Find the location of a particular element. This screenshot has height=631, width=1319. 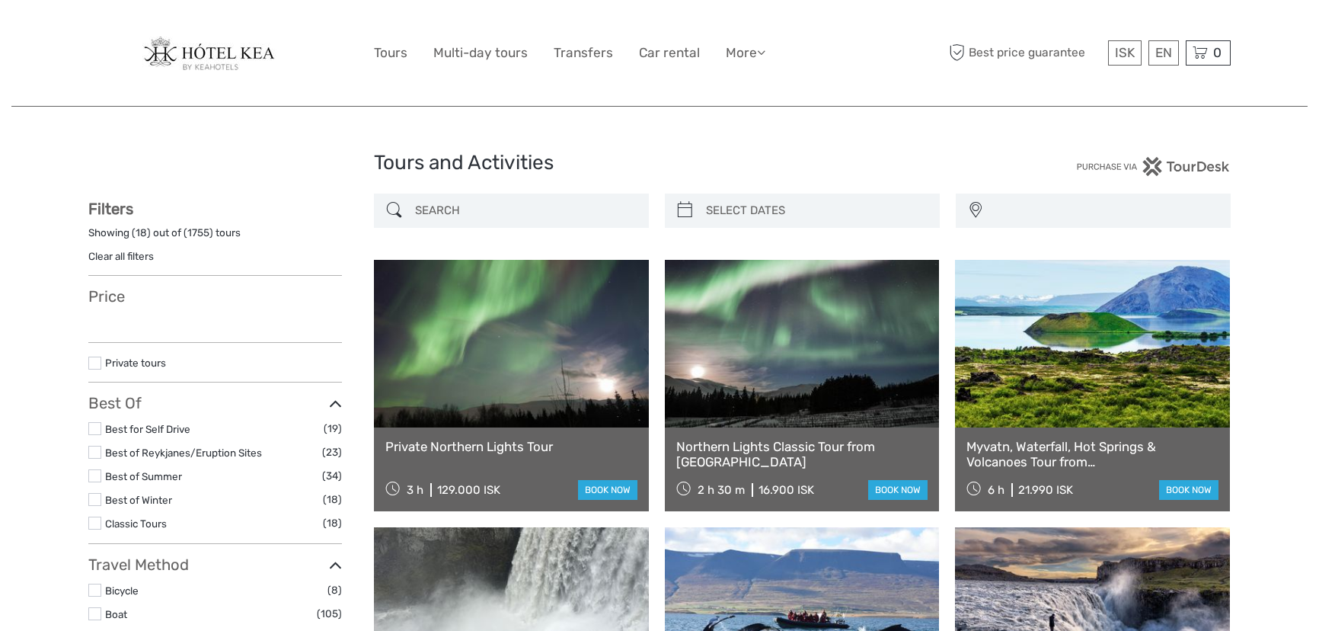

span: (105) is located at coordinates (329, 613).